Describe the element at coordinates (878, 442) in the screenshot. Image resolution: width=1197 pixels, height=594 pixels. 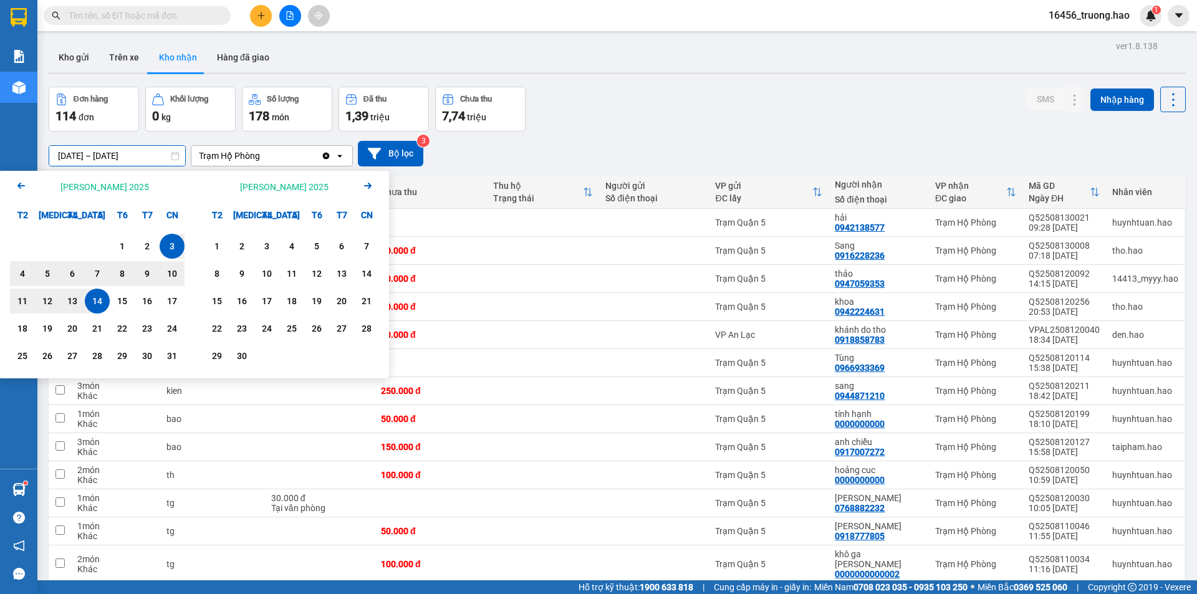
I see `div: anh chiểu` at that location.